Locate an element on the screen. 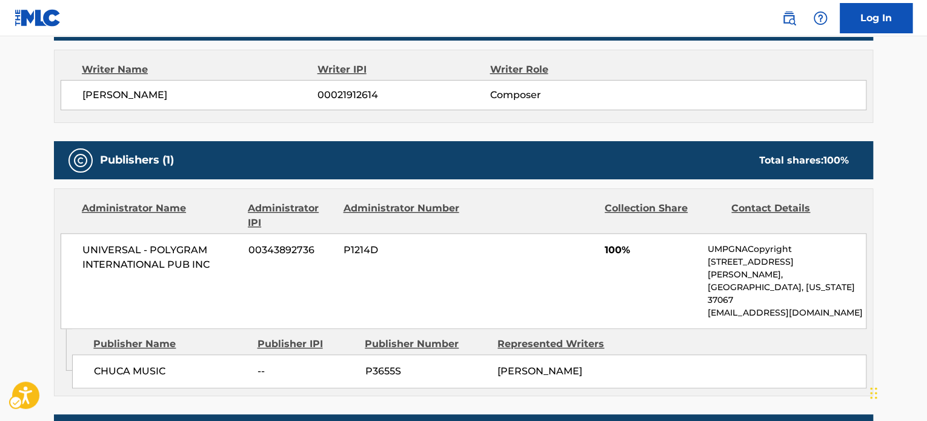 The image size is (927, 421). div: Total shares: is located at coordinates (804, 161).